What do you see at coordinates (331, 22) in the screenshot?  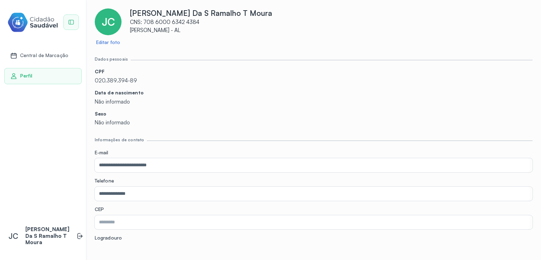 I see `p: CNS: 708 6000 6342 4384` at bounding box center [331, 22].